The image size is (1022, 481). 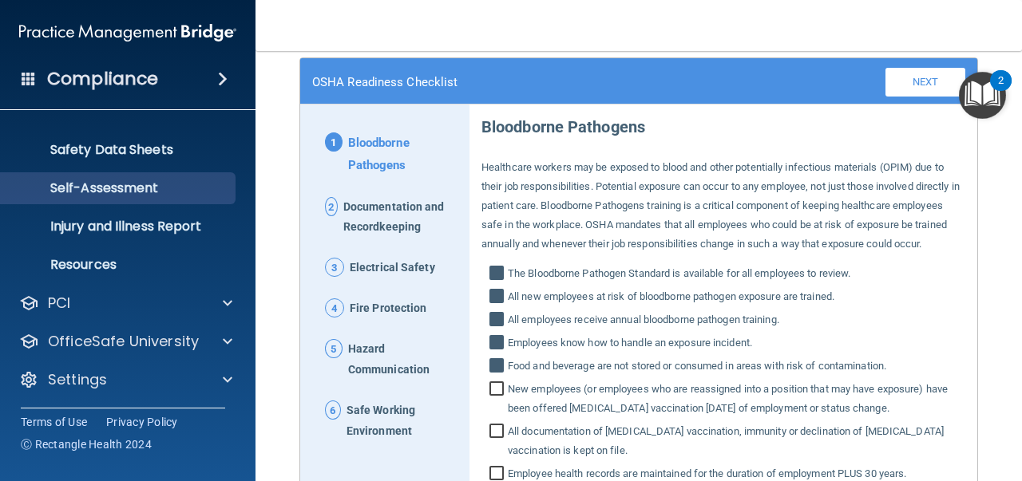 What do you see at coordinates (982, 95) in the screenshot?
I see `button: Open Resource Center, 2 new notifications` at bounding box center [982, 95].